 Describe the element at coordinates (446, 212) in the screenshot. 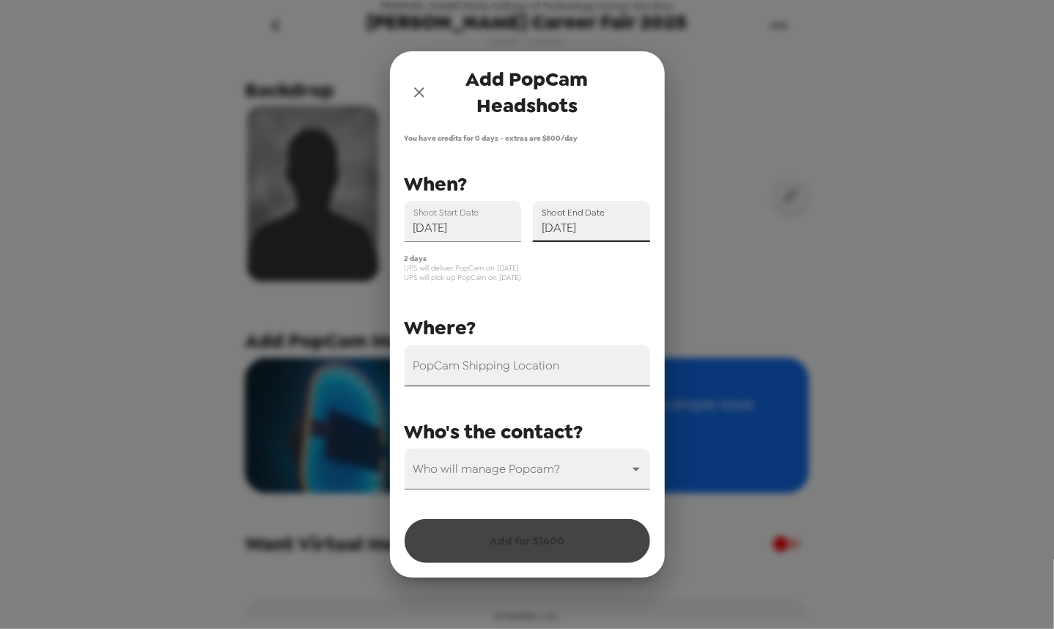

I see `label: Shoot Start Date` at that location.